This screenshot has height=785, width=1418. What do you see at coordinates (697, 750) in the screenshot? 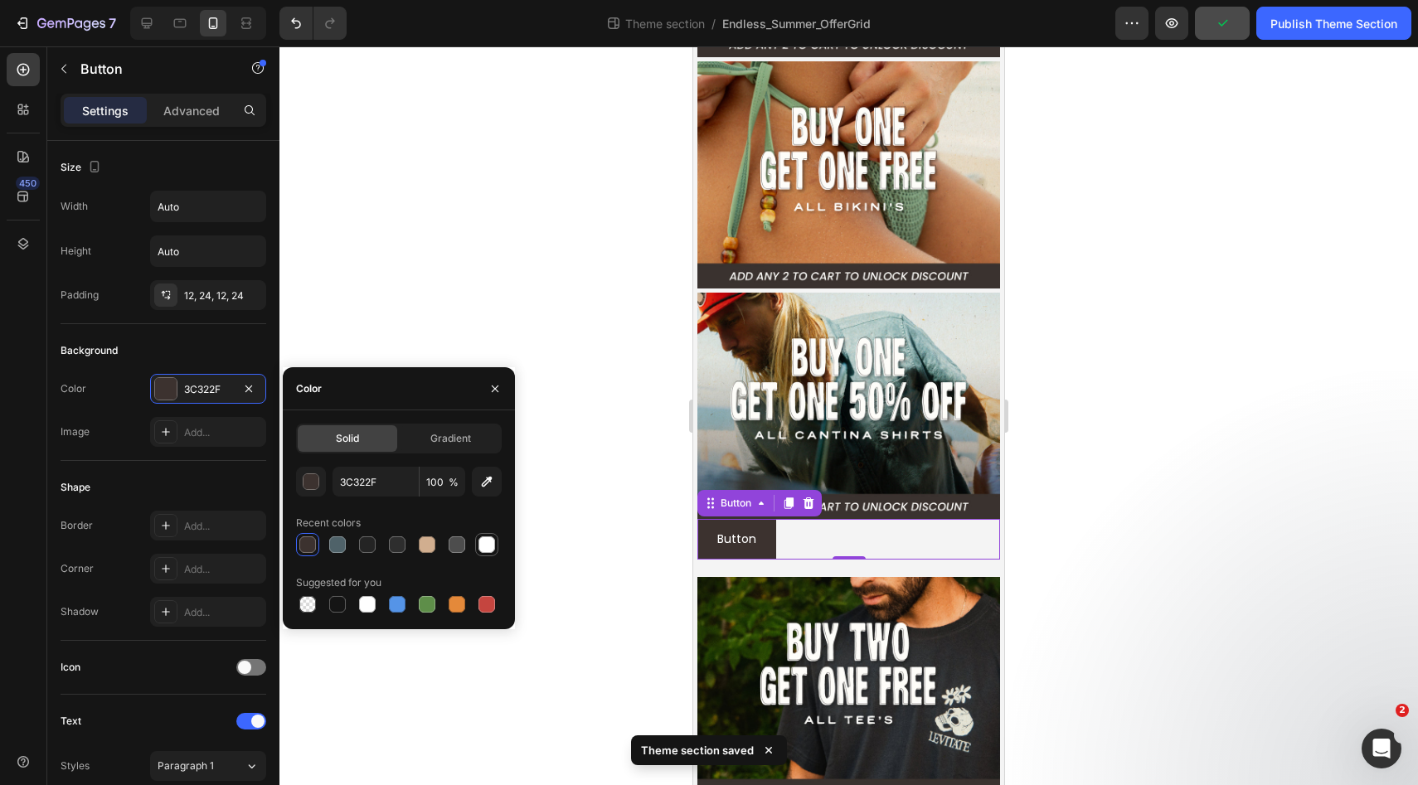
I see `p: Theme section saved` at bounding box center [697, 750].